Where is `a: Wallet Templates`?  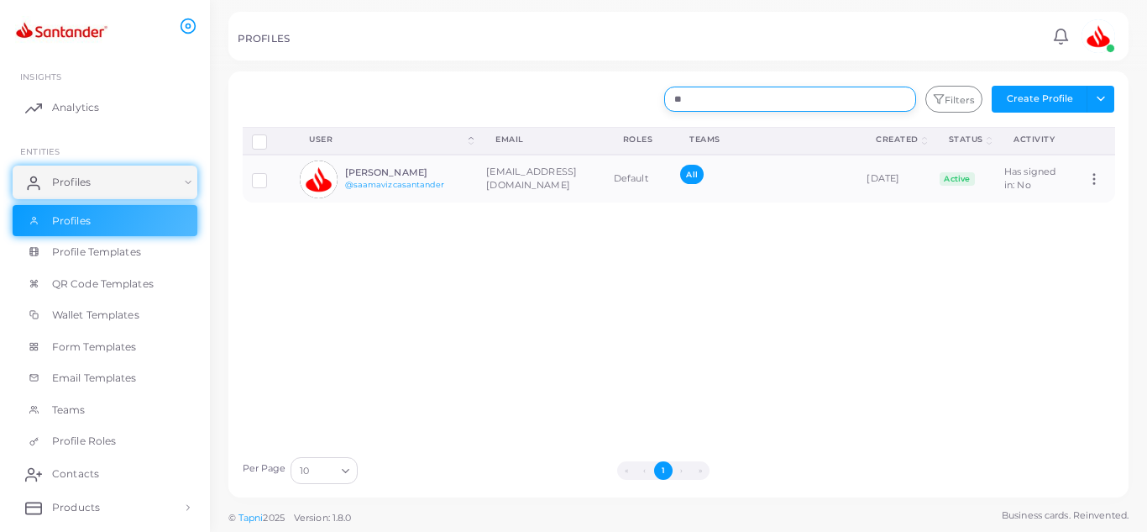
a: Wallet Templates is located at coordinates (105, 315).